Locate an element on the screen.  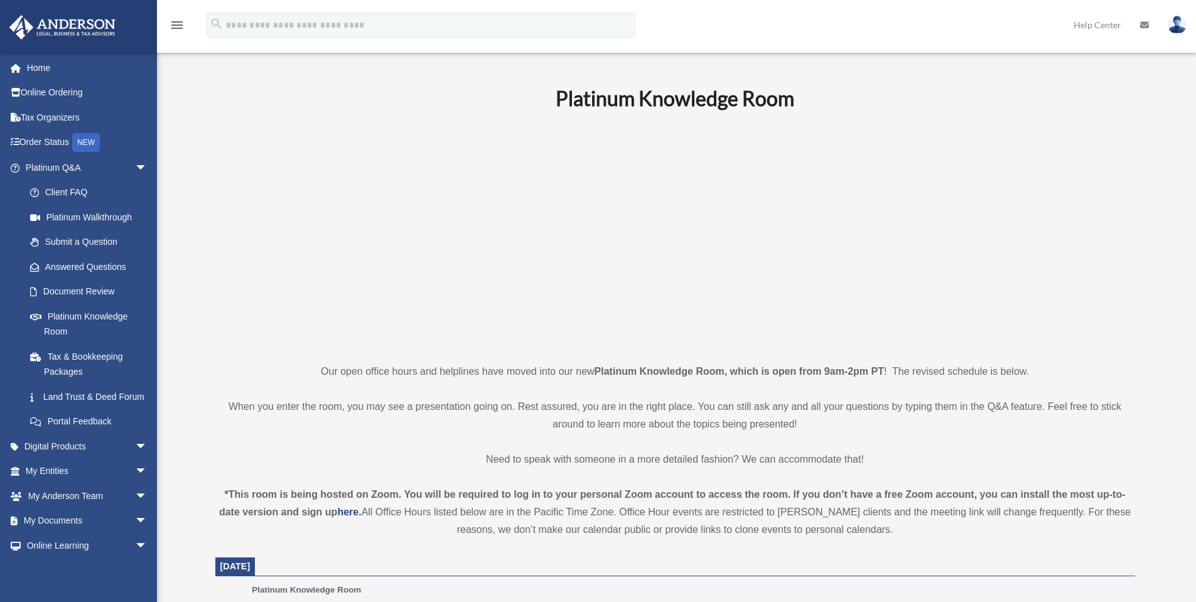
img: User Pic is located at coordinates (1177, 24).